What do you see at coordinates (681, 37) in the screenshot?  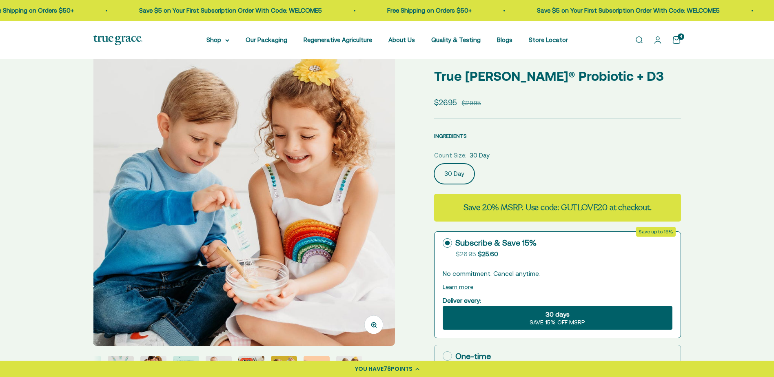 I see `cart-count: 4` at bounding box center [681, 37].